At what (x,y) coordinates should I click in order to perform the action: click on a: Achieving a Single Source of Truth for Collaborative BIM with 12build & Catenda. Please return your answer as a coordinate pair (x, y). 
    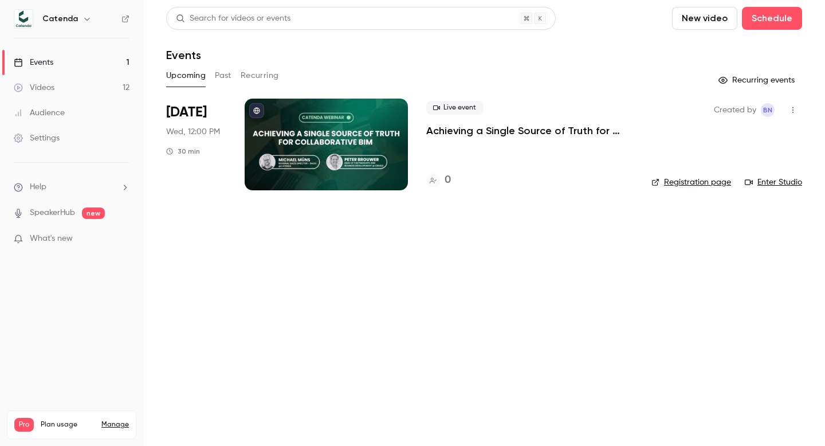
    Looking at the image, I should click on (529, 131).